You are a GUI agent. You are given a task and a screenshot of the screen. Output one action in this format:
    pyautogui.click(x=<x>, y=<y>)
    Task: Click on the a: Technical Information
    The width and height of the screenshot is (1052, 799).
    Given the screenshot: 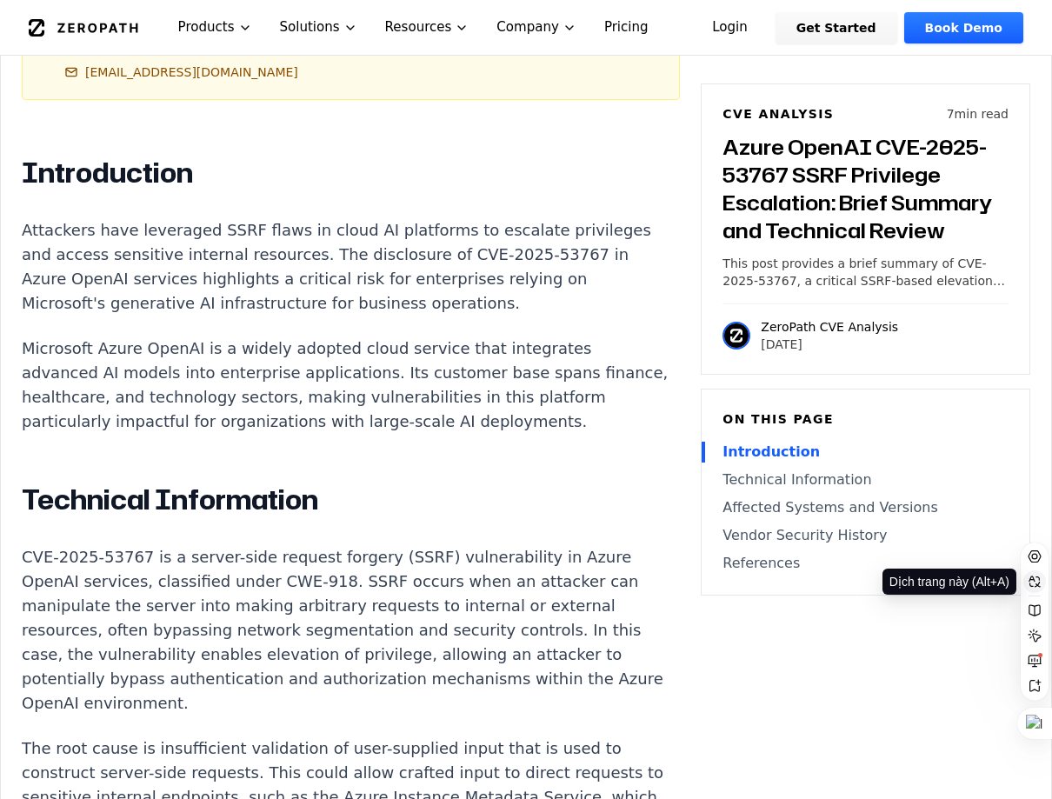 What is the action you would take?
    pyautogui.click(x=865, y=480)
    